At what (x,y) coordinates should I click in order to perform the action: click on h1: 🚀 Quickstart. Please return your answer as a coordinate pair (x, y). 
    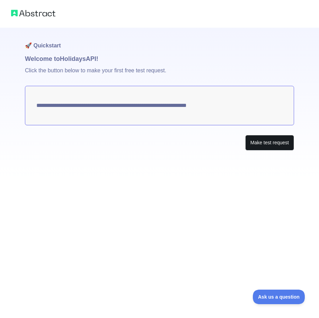
    Looking at the image, I should click on (159, 41).